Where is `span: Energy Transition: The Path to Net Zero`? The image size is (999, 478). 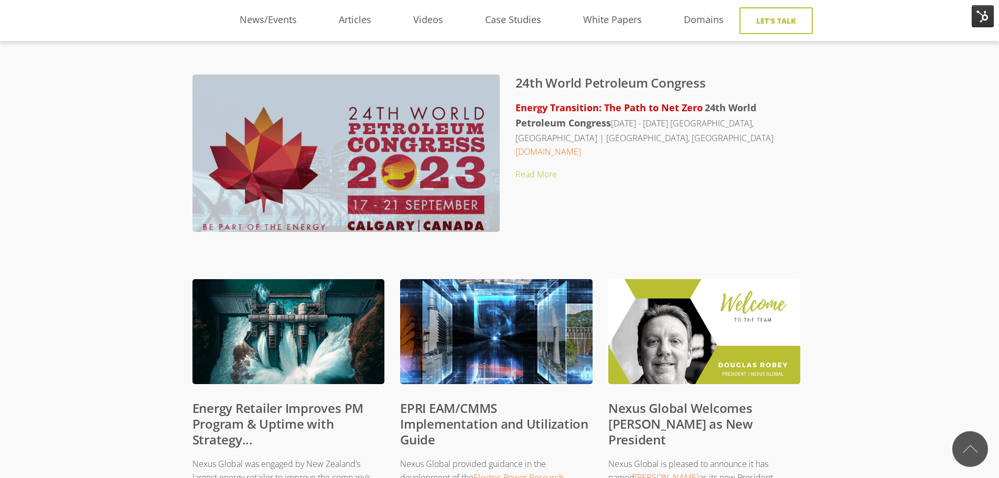
span: Energy Transition: The Path to Net Zero is located at coordinates (609, 107).